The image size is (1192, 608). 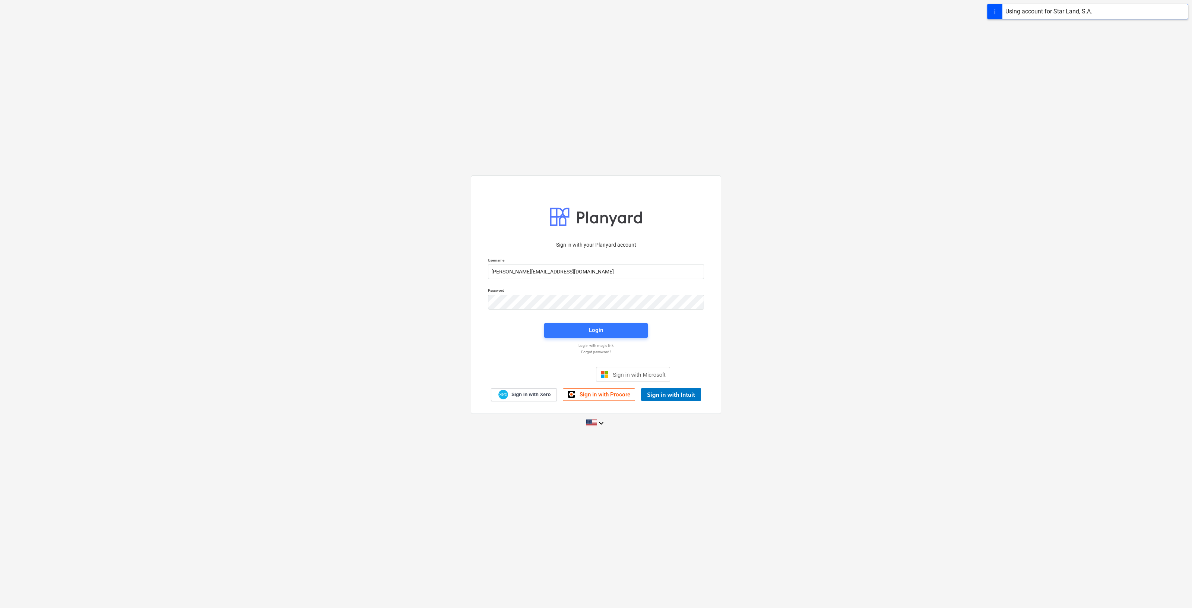 What do you see at coordinates (605, 394) in the screenshot?
I see `span: Sign in with Procore` at bounding box center [605, 394].